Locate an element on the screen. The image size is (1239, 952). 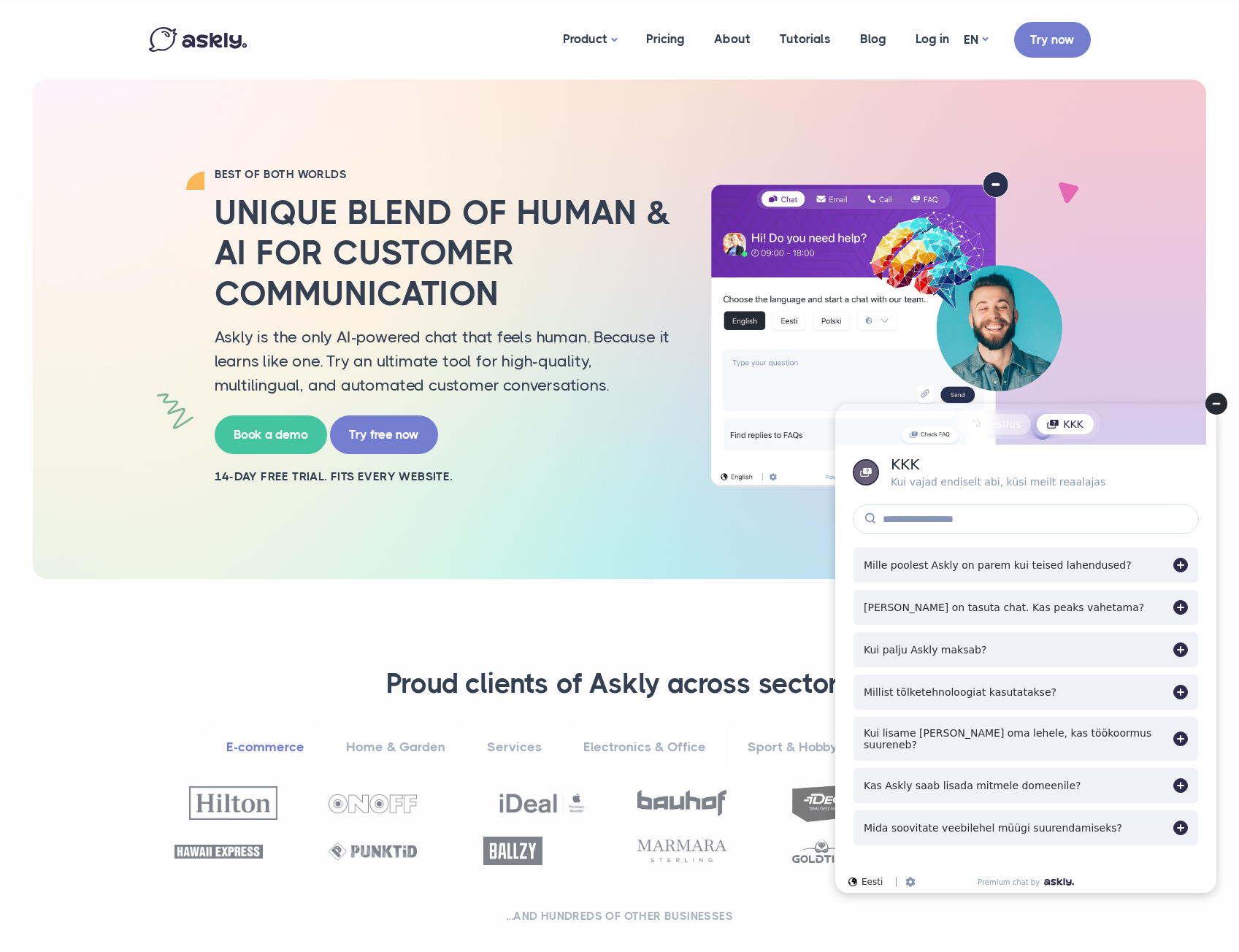
img: Goldtime is located at coordinates (821, 850).